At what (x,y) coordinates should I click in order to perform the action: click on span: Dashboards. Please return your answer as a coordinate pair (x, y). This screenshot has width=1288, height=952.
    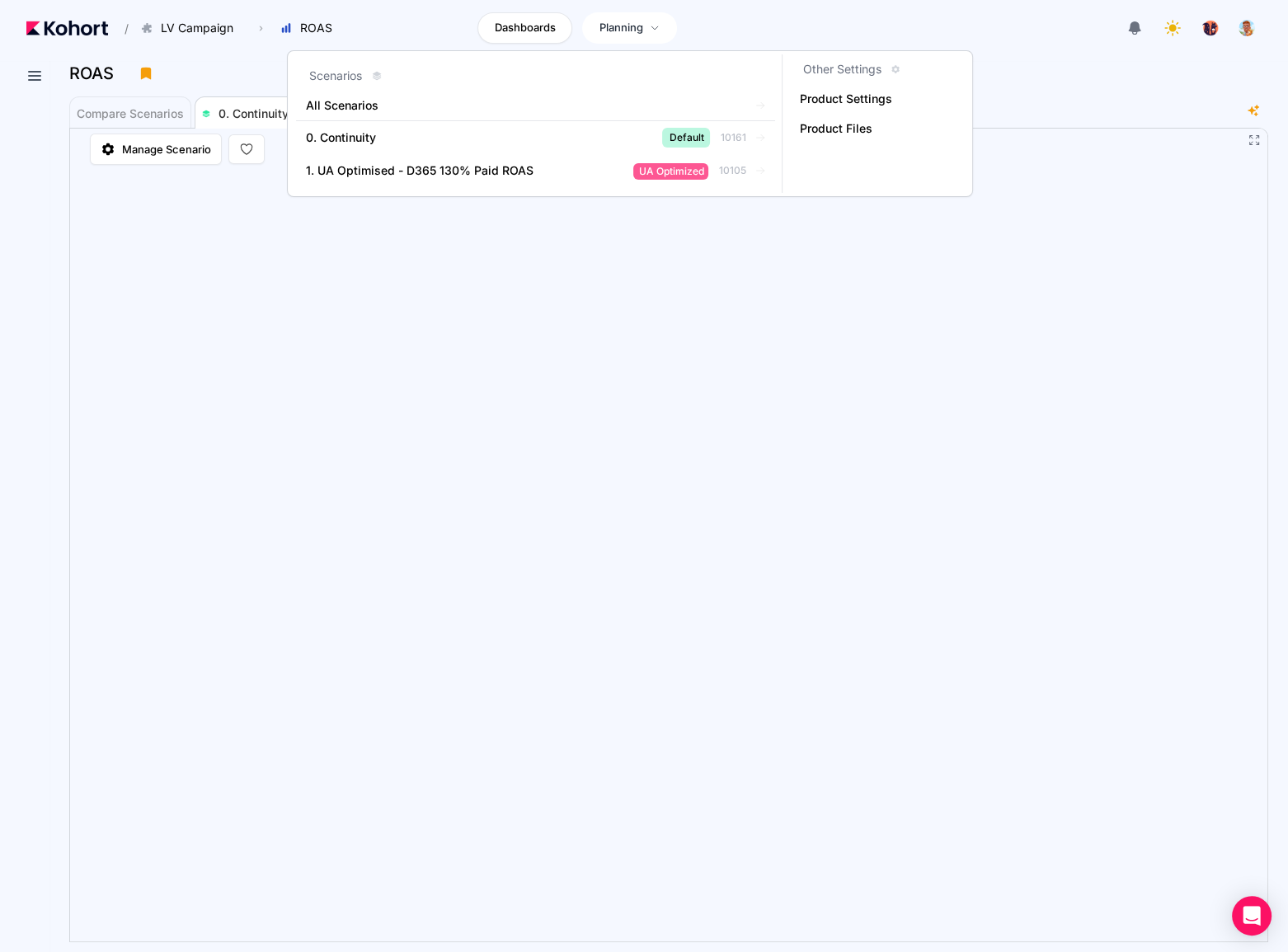
    Looking at the image, I should click on (525, 28).